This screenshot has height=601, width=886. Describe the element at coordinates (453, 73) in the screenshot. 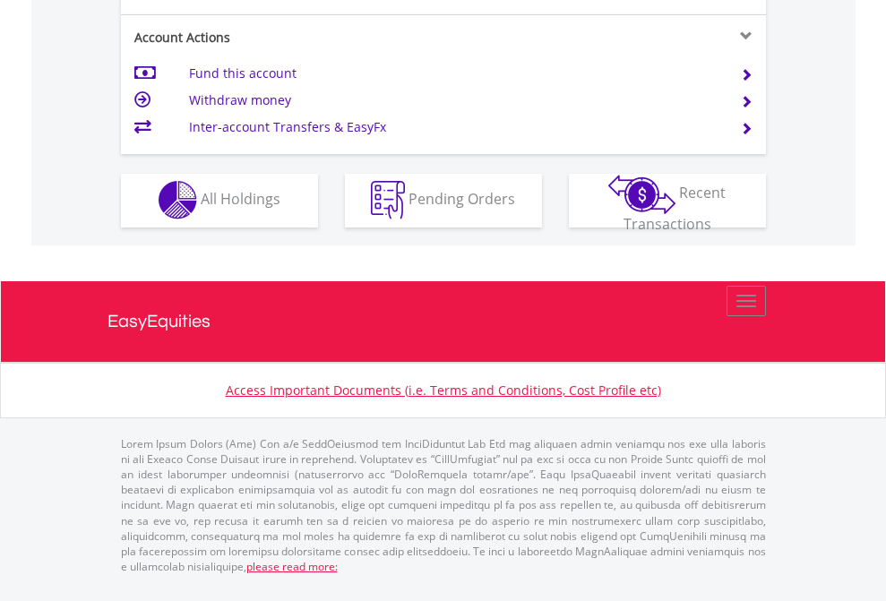

I see `td: Fund this account` at that location.